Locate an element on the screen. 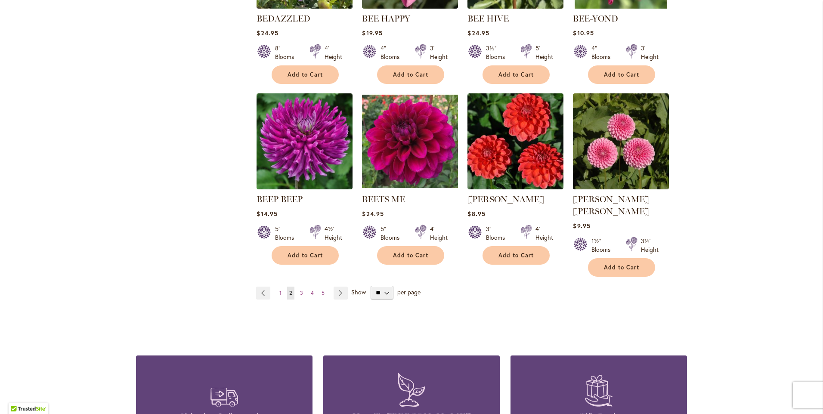 The height and width of the screenshot is (414, 823). div: 3½" Blooms is located at coordinates (498, 53).